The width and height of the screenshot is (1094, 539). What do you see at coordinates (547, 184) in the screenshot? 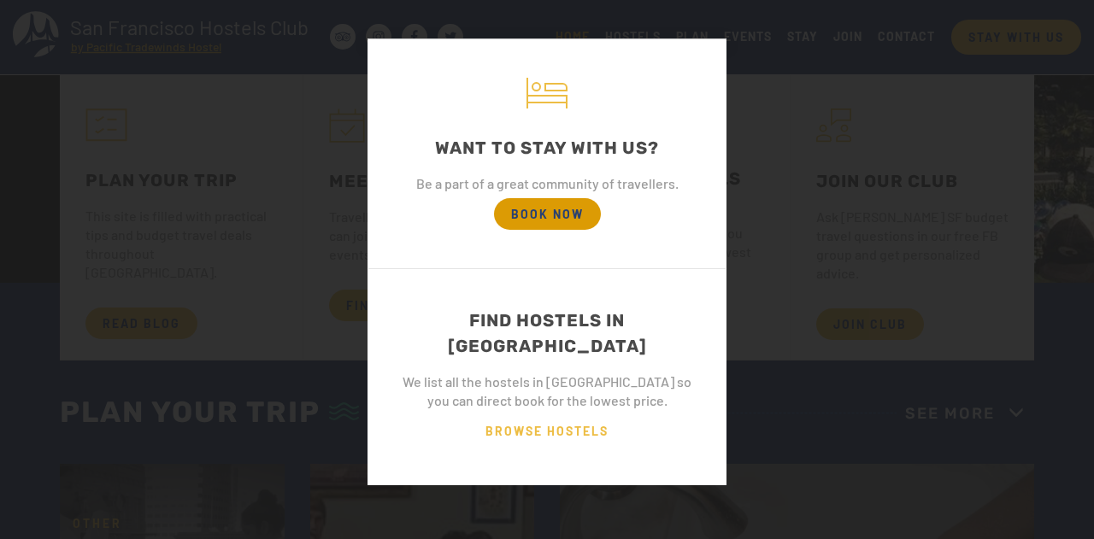
I see `div: Be a part of a great community of travellers.` at bounding box center [547, 184].